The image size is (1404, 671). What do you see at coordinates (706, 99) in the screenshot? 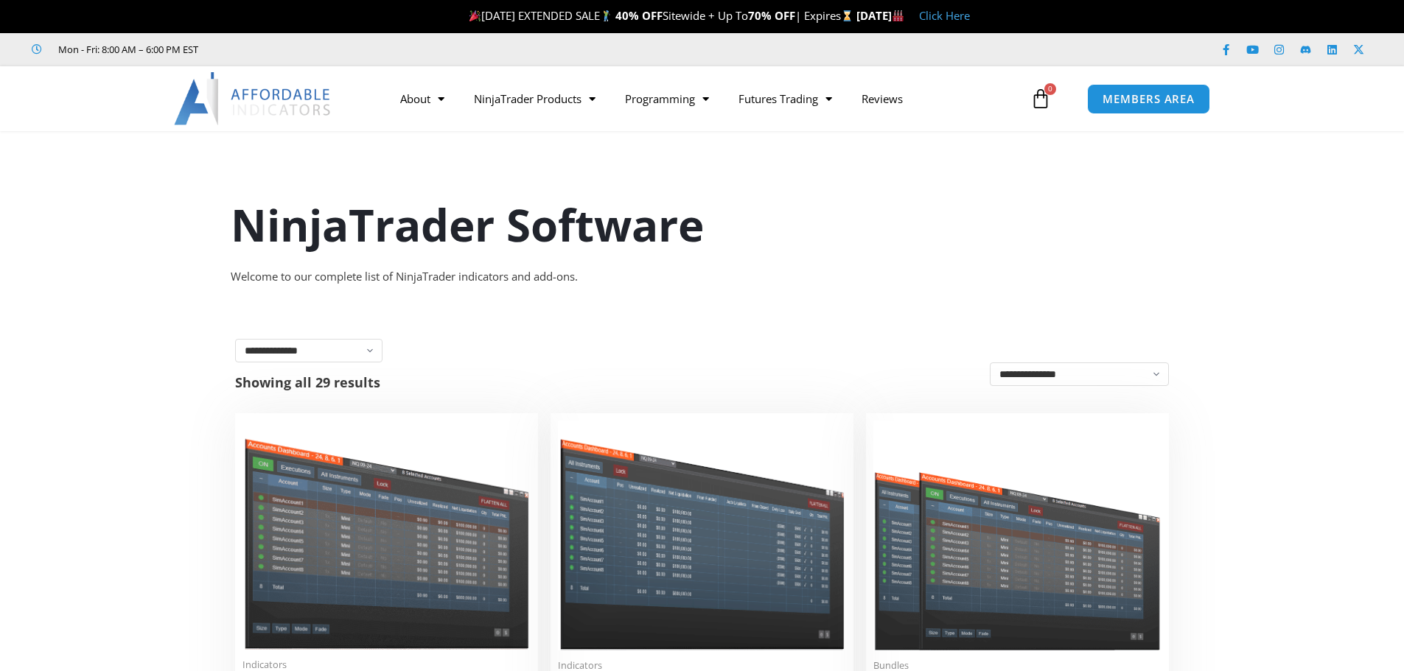
I see `nav: Menu` at bounding box center [706, 99].